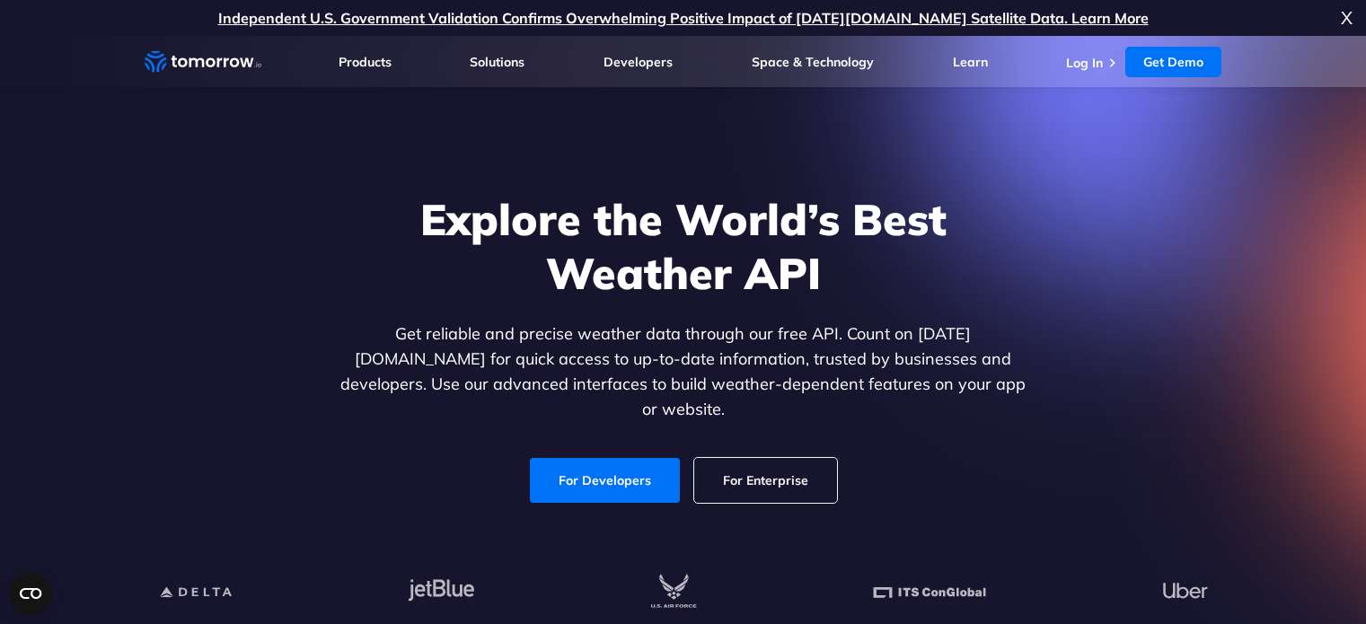 The image size is (1366, 624). Describe the element at coordinates (1173, 62) in the screenshot. I see `a: Get Demo` at that location.